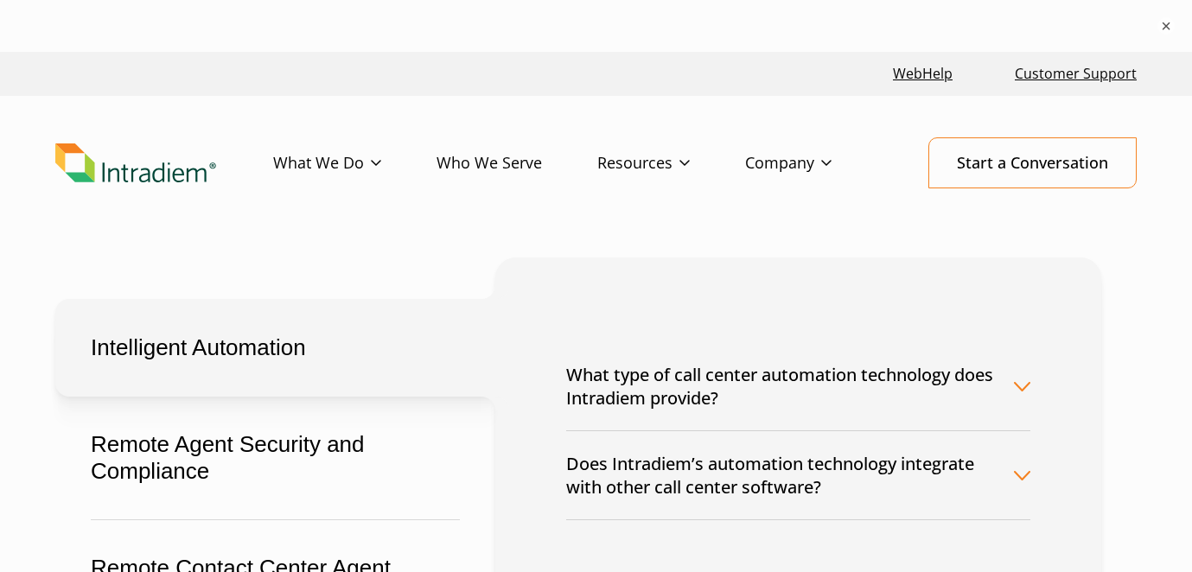 This screenshot has height=572, width=1192. Describe the element at coordinates (275, 458) in the screenshot. I see `button: Remote Agent Security and Compliance` at that location.